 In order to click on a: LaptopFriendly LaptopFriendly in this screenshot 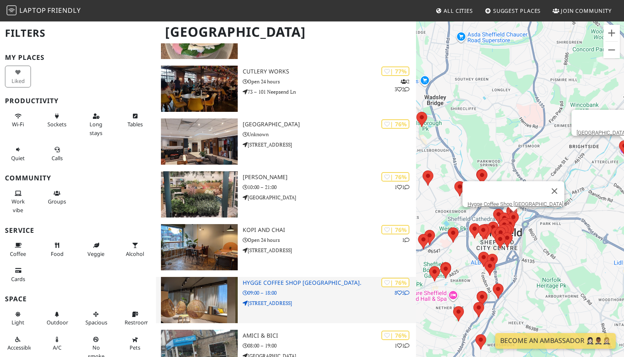, I will do `click(44, 11)`.